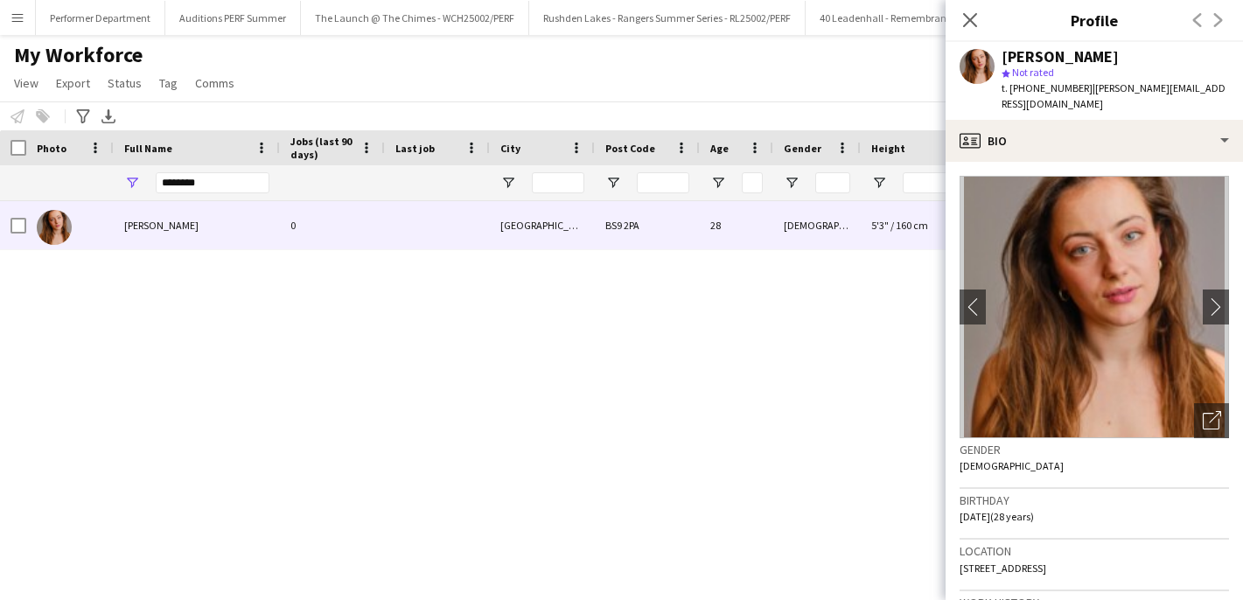 The height and width of the screenshot is (600, 1243). I want to click on span: Export, so click(73, 83).